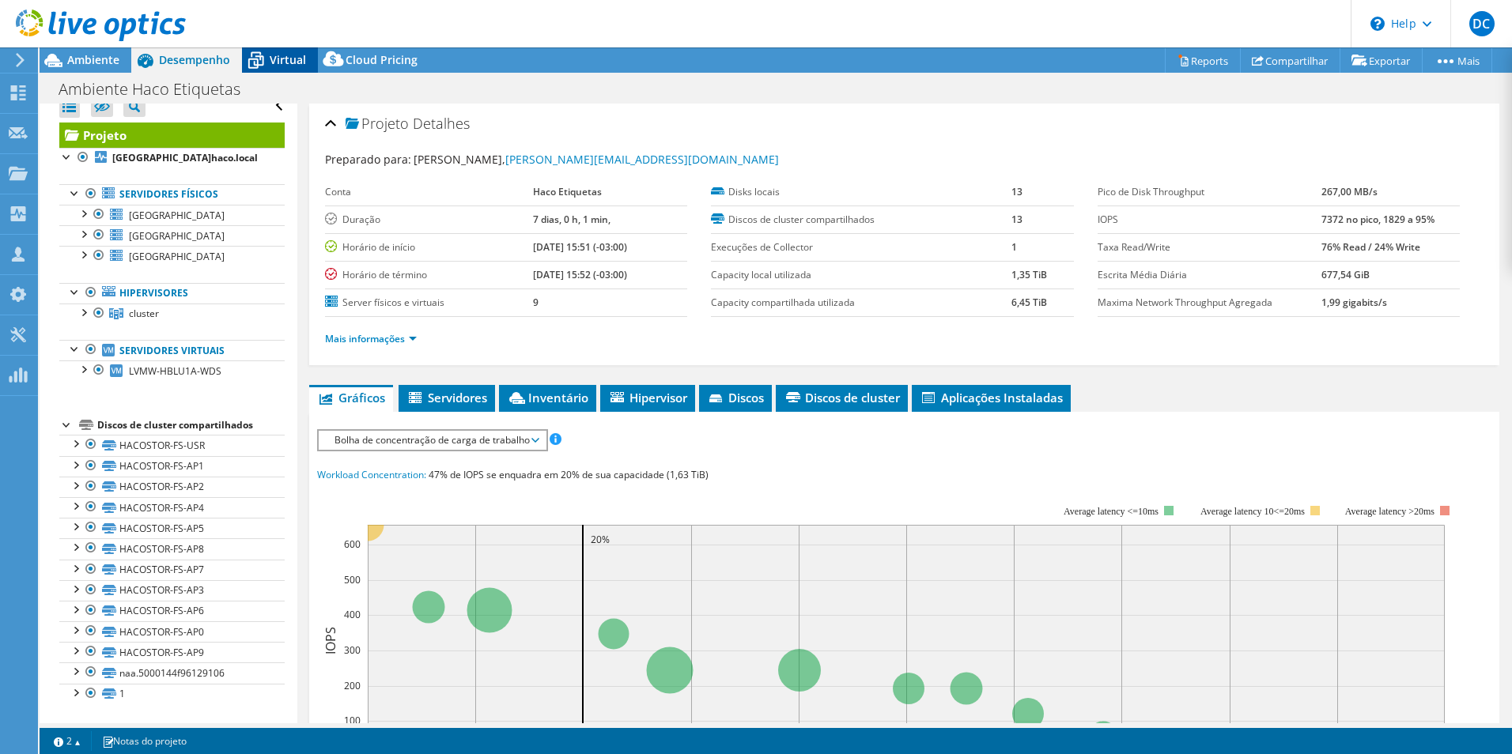  What do you see at coordinates (1377, 219) in the screenshot?
I see `b: 7372 no pico, 1829 a 95%` at bounding box center [1377, 219].